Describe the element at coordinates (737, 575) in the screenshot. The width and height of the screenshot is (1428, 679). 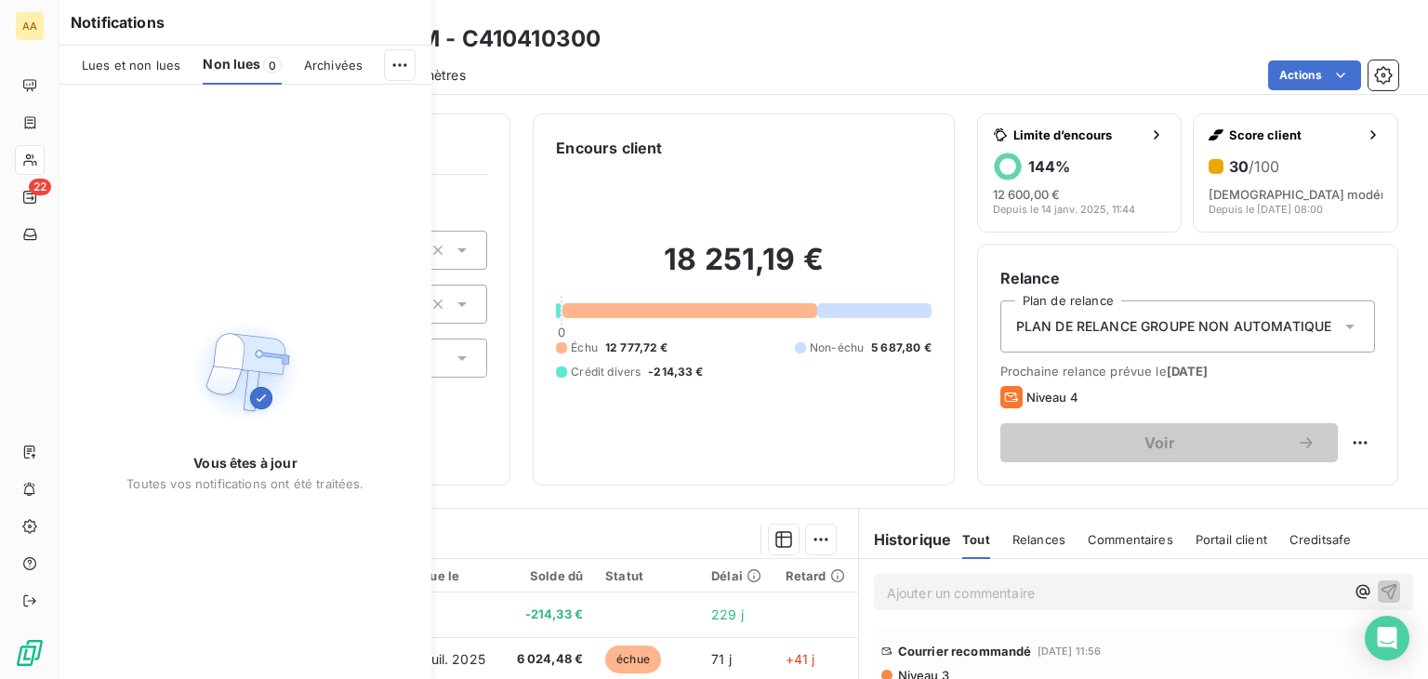
I see `div: Délai` at that location.